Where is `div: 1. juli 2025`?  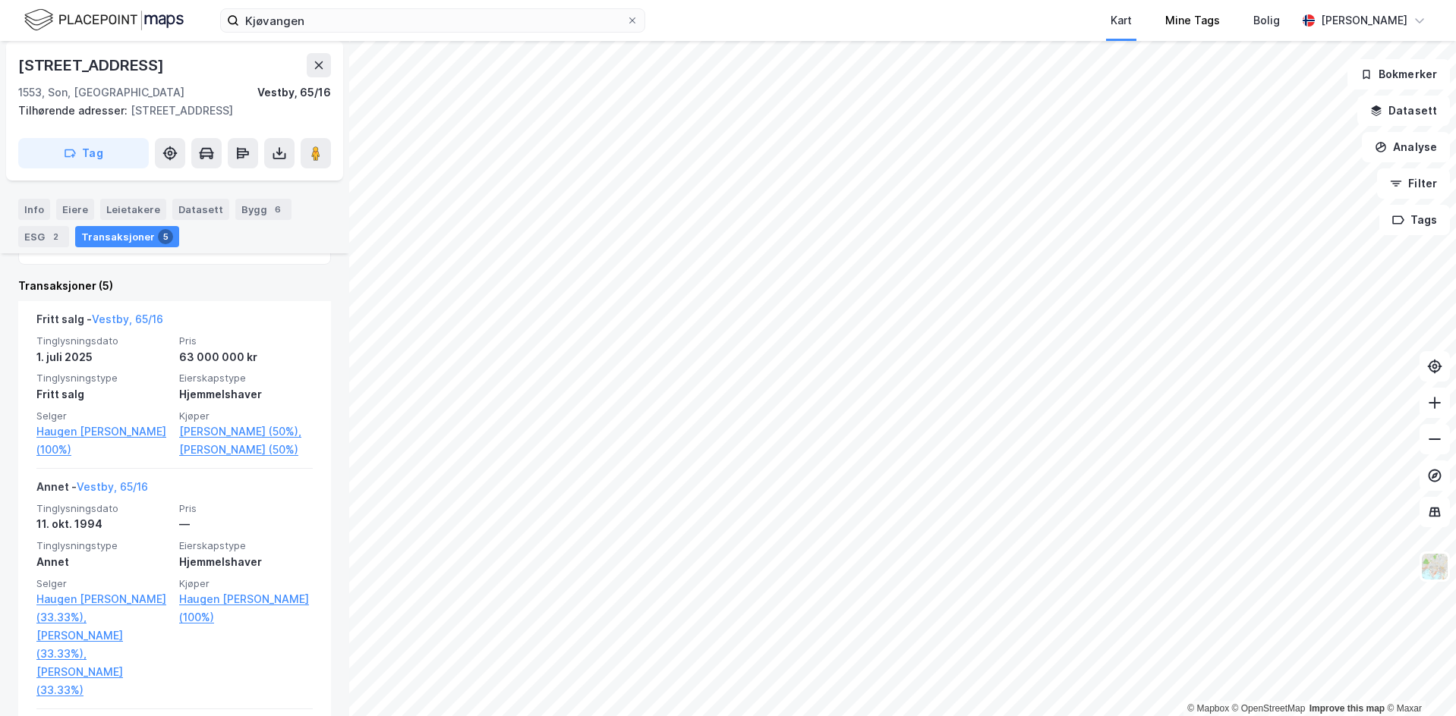
div: 1. juli 2025 is located at coordinates (103, 357).